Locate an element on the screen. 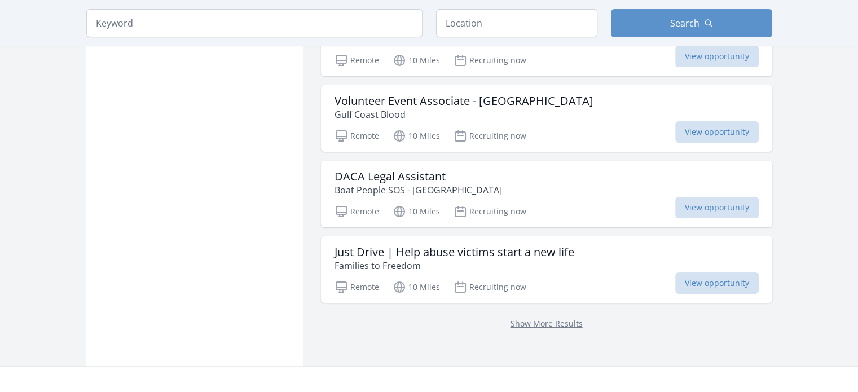 The width and height of the screenshot is (858, 392). a: Just Drive | Help abuse victims start a new life Families to Freedom Remote 10 Miles Recruiting n... is located at coordinates (547, 270).